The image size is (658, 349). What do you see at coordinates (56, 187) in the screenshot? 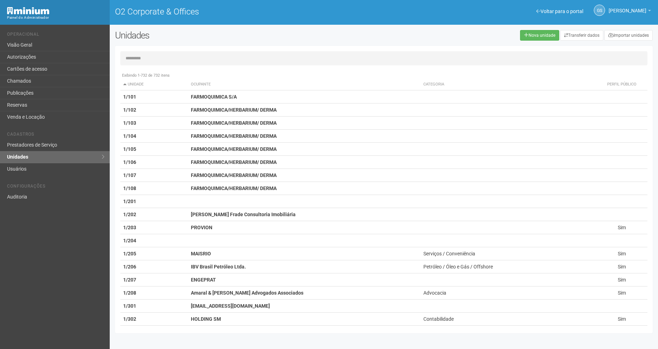
I see `li: Configurações` at bounding box center [56, 187].